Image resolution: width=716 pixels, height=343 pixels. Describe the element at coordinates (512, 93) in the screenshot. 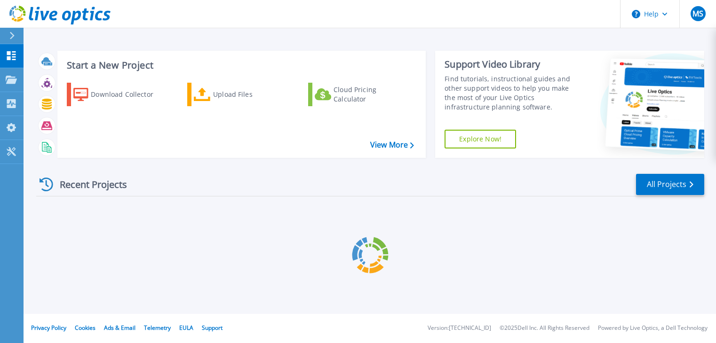

I see `div: Find tutorials, instructional guides and other support videos to help you make the most of your L...` at that location.